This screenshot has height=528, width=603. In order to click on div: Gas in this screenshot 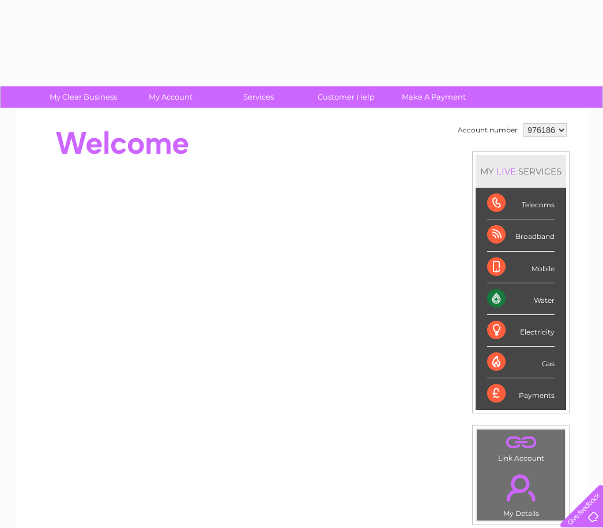, I will do `click(520, 363)`.